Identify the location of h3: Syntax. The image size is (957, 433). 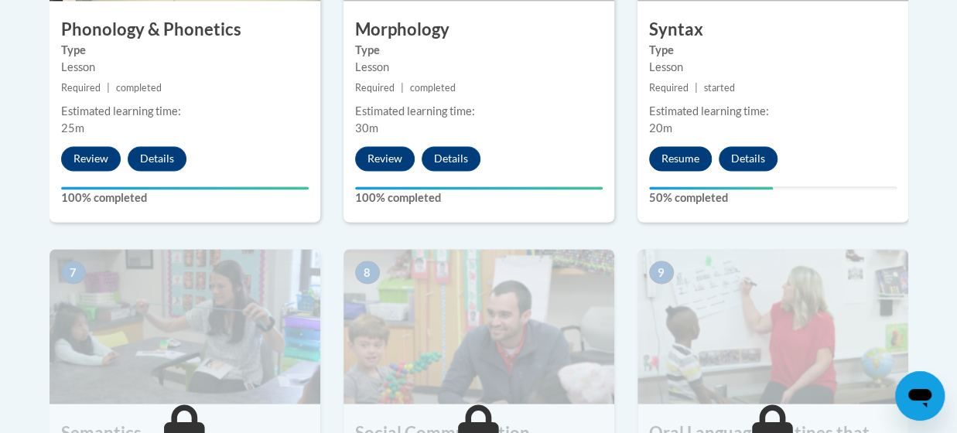
(773, 29).